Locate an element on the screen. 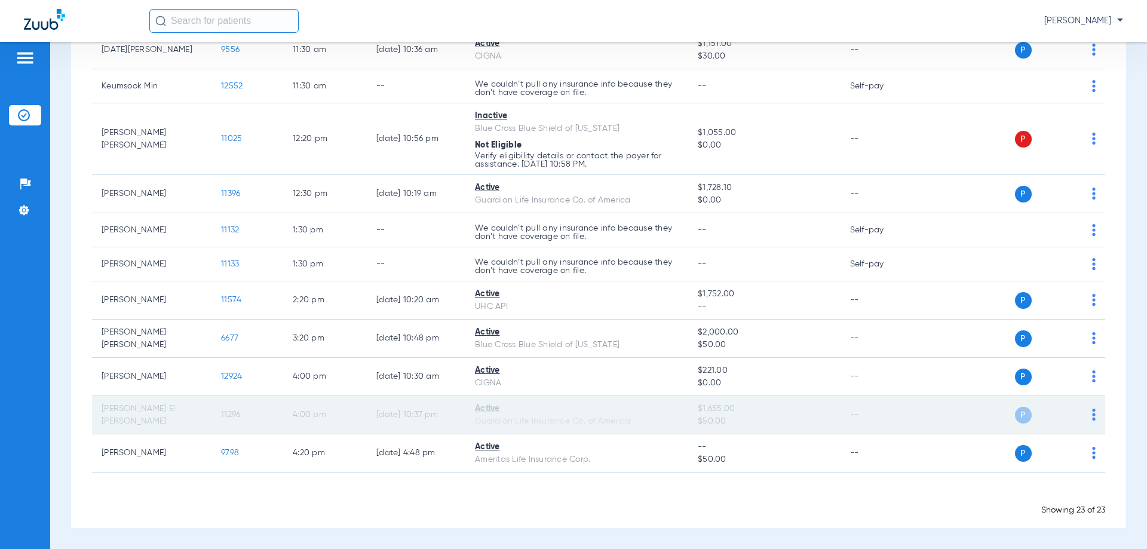 This screenshot has width=1147, height=549. div: Chat Widget is located at coordinates (1117, 520).